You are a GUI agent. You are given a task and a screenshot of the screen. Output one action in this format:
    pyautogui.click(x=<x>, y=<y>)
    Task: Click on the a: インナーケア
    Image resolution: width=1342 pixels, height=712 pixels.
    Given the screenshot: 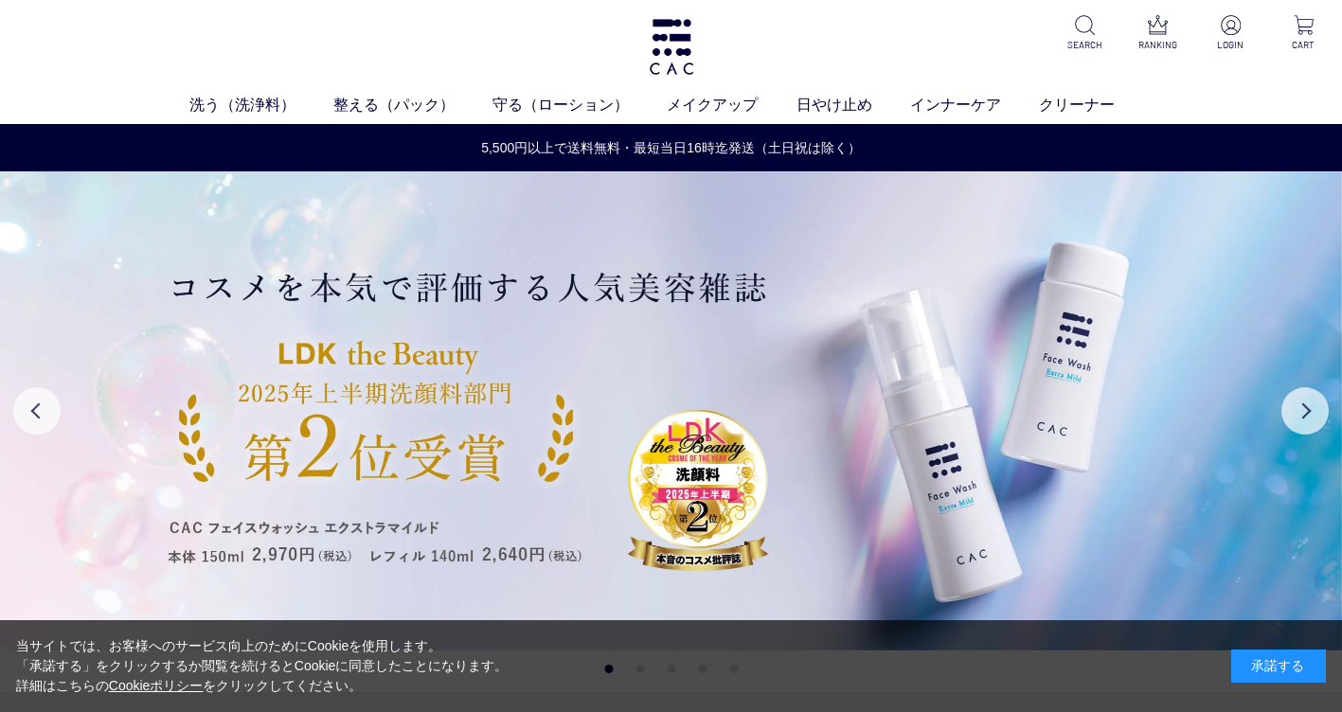 What is the action you would take?
    pyautogui.click(x=974, y=105)
    